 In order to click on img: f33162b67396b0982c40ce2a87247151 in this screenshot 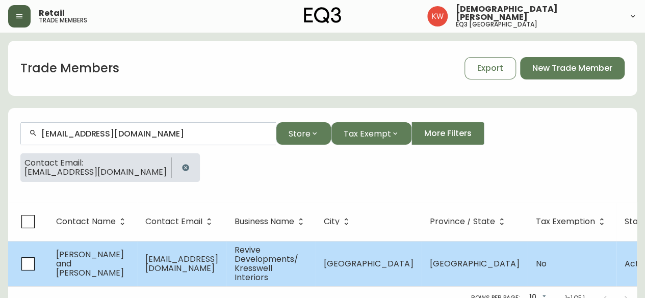, I will do `click(437, 16)`.